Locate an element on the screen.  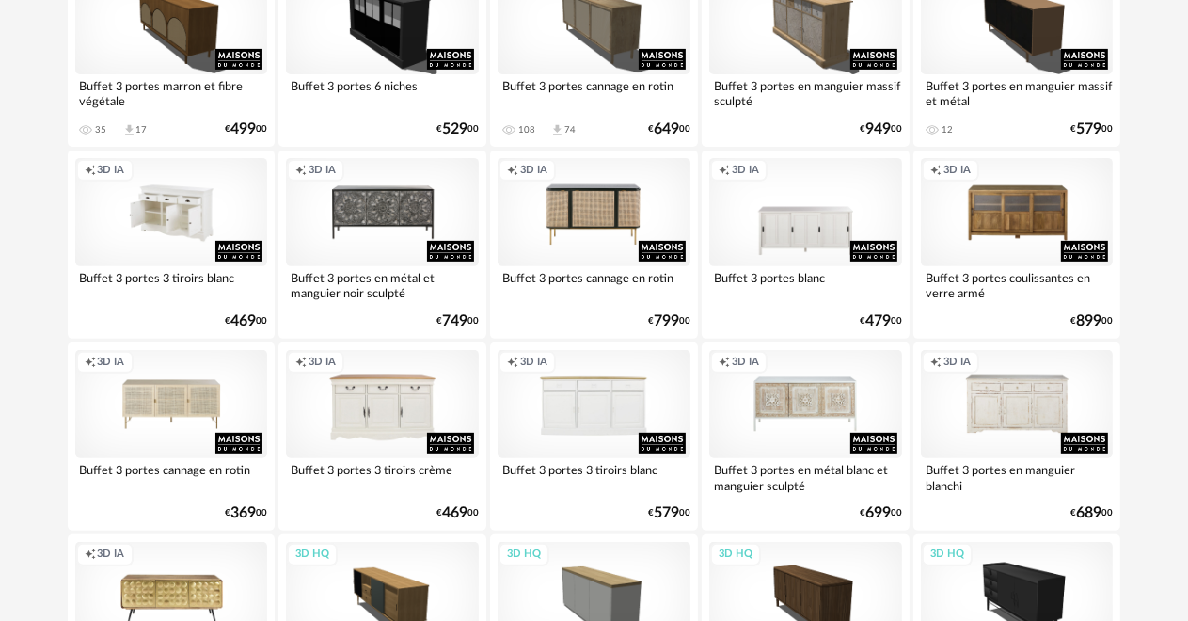
span: 749 is located at coordinates (454, 321).